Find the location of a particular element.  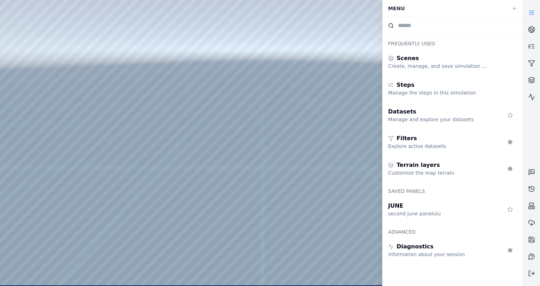

div: Explore active datasets is located at coordinates (439, 146).